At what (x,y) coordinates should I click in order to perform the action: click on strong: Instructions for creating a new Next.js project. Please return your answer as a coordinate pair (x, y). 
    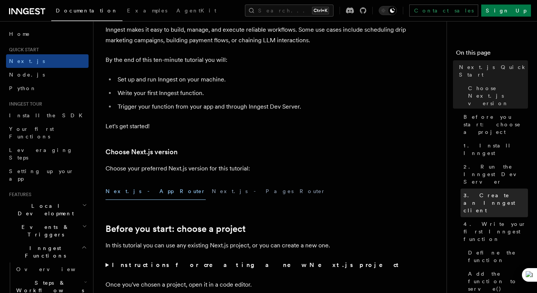
    Looking at the image, I should click on (256, 264).